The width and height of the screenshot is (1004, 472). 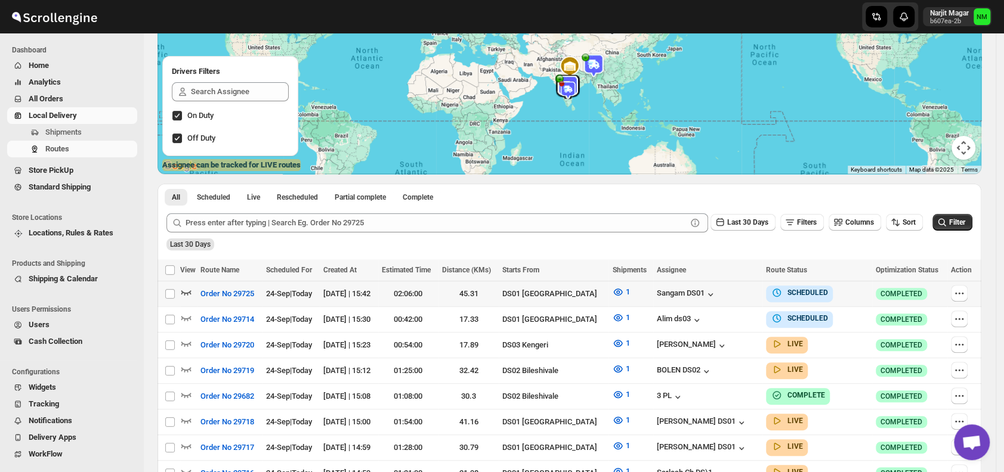 What do you see at coordinates (931, 169) in the screenshot?
I see `span: Map data ©2025` at bounding box center [931, 169].